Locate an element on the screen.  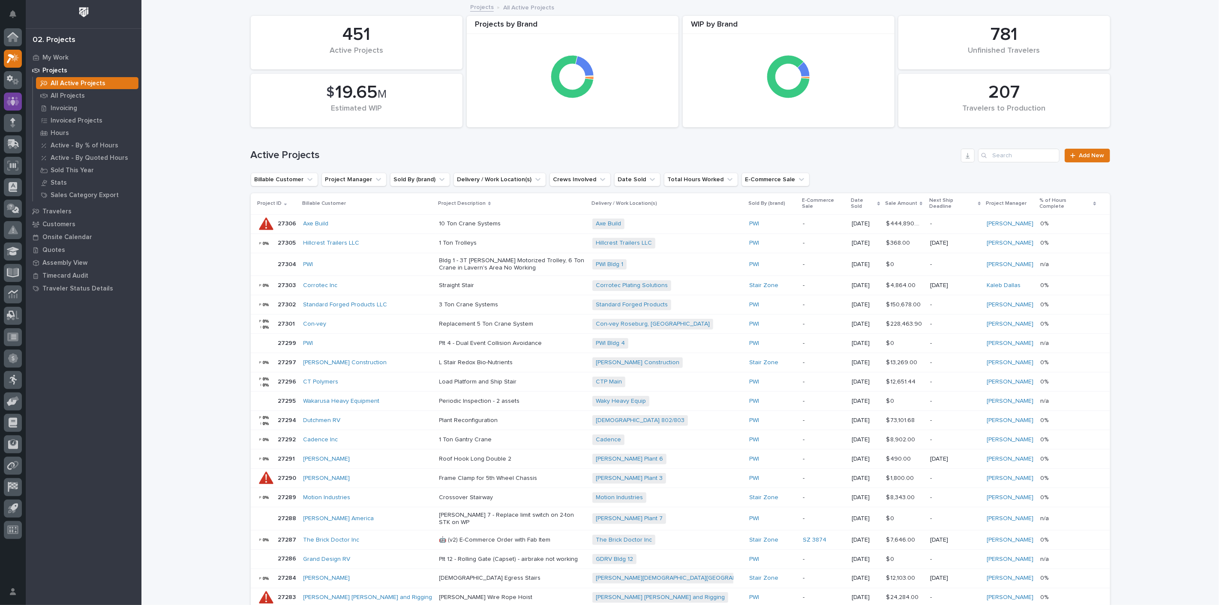
a: Dutchmen RV is located at coordinates (322, 420).